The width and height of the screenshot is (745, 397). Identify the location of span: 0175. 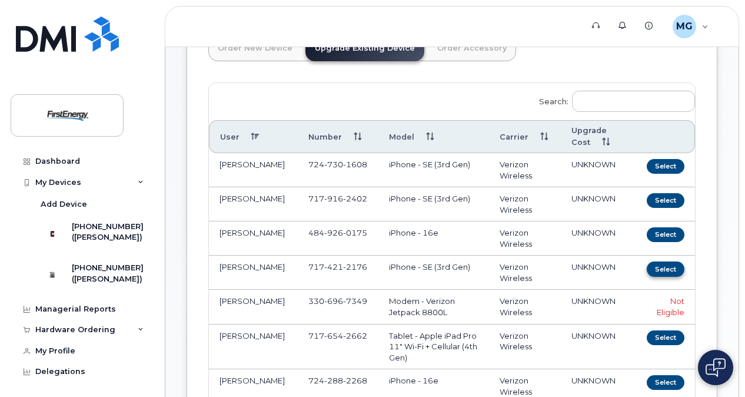
(355, 232).